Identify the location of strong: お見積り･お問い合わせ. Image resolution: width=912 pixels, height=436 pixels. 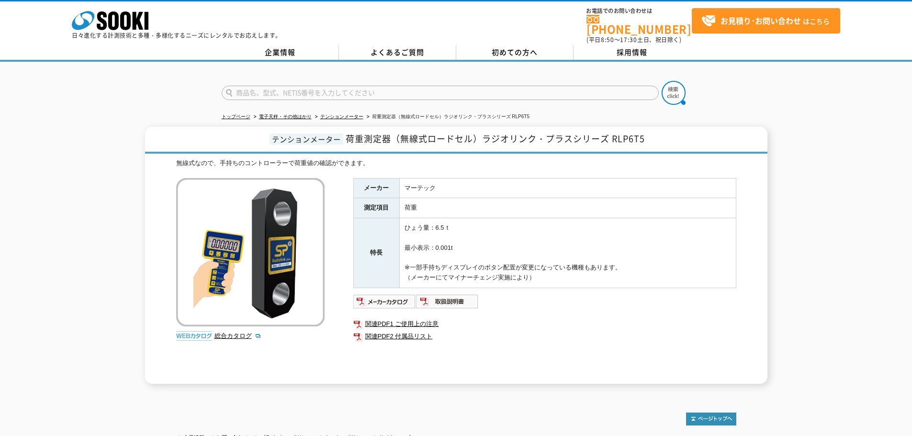
(761, 21).